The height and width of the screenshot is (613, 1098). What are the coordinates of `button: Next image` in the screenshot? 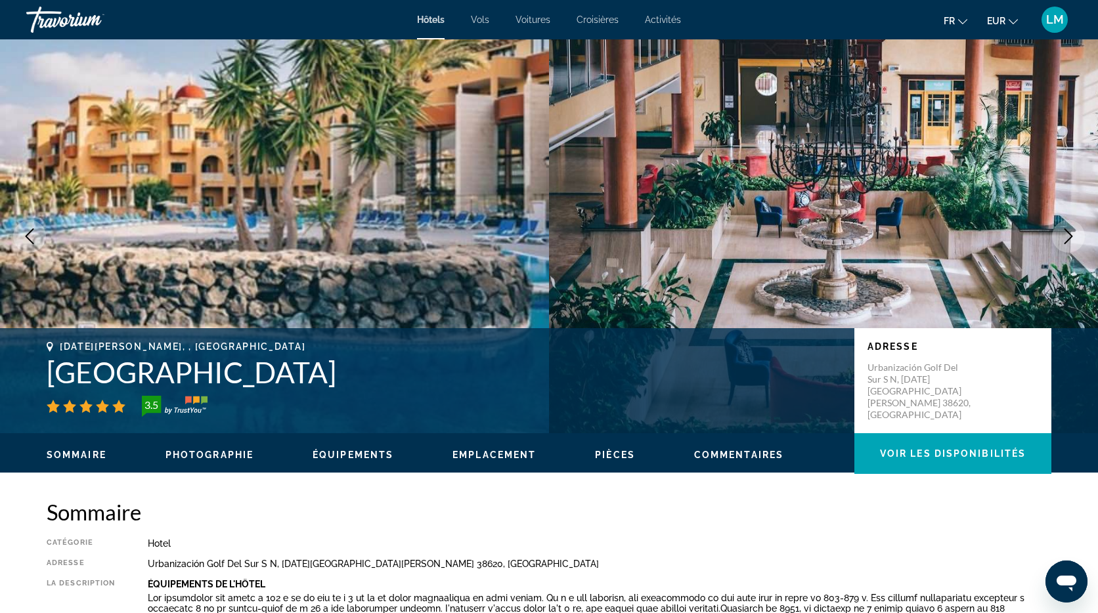 It's located at (1068, 236).